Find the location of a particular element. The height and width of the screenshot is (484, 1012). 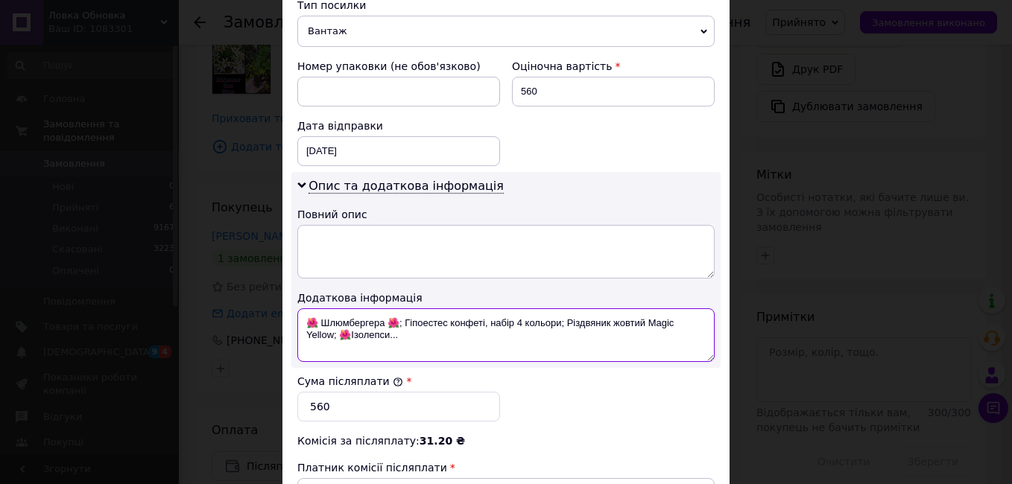

span: Платник комісії післяплати is located at coordinates (372, 468).